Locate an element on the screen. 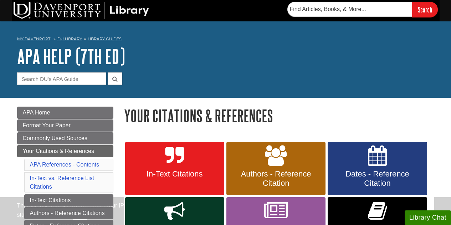 Image resolution: width=451 pixels, height=225 pixels. input: Search is located at coordinates (425, 9).